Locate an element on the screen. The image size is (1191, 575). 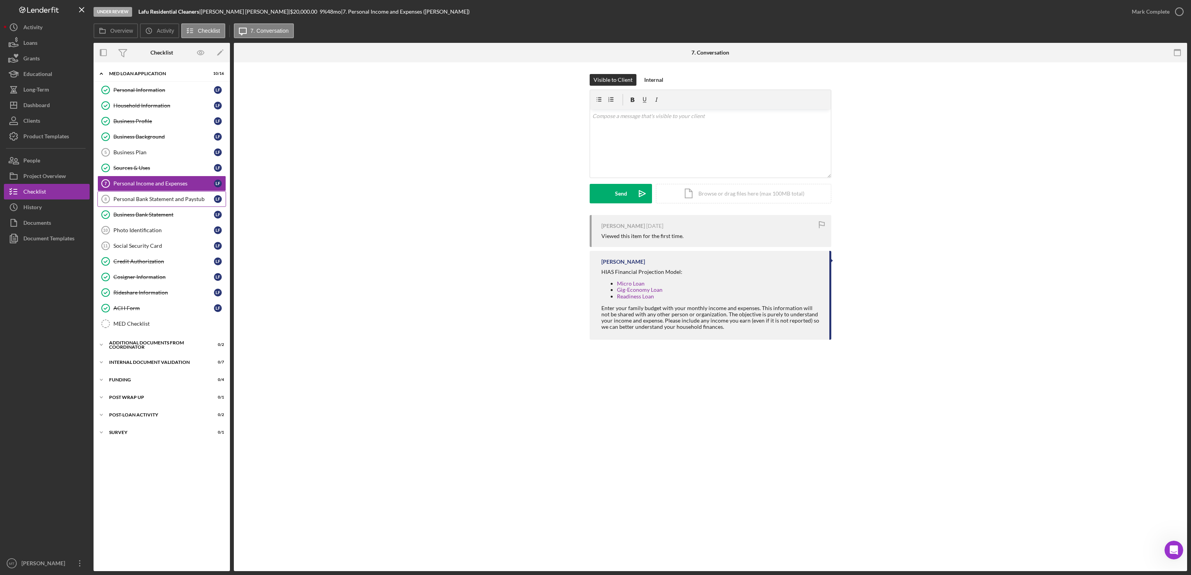
img: logo is located at coordinates (22, 21).